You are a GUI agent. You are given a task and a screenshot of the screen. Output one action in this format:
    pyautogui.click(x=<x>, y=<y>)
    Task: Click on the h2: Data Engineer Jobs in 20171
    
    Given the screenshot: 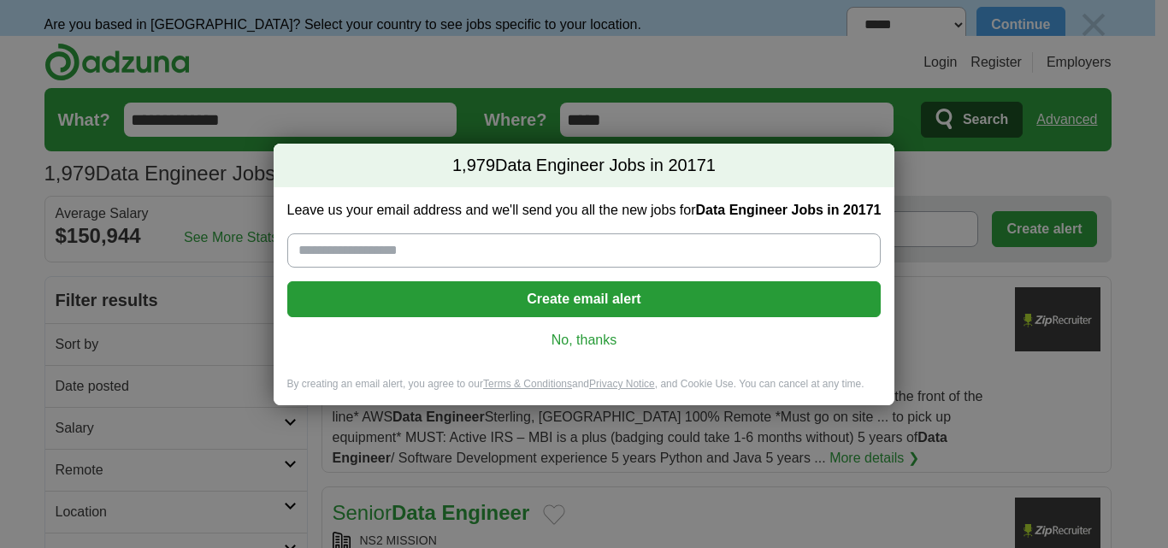 What is the action you would take?
    pyautogui.click(x=584, y=166)
    